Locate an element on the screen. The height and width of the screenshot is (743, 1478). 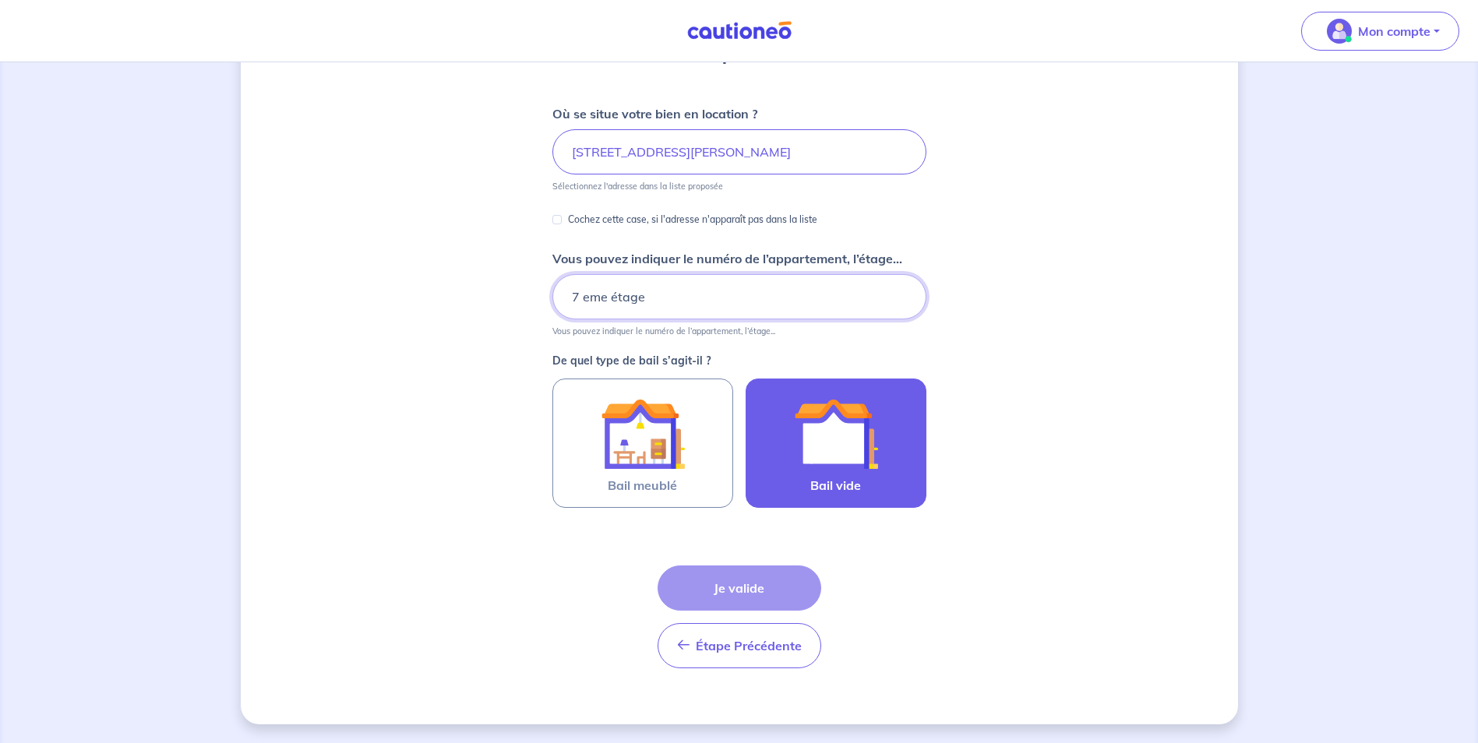
input: Appartement 2 is located at coordinates (739, 297).